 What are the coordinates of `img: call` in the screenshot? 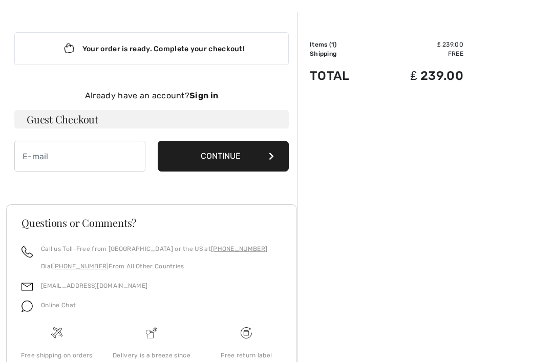 It's located at (27, 252).